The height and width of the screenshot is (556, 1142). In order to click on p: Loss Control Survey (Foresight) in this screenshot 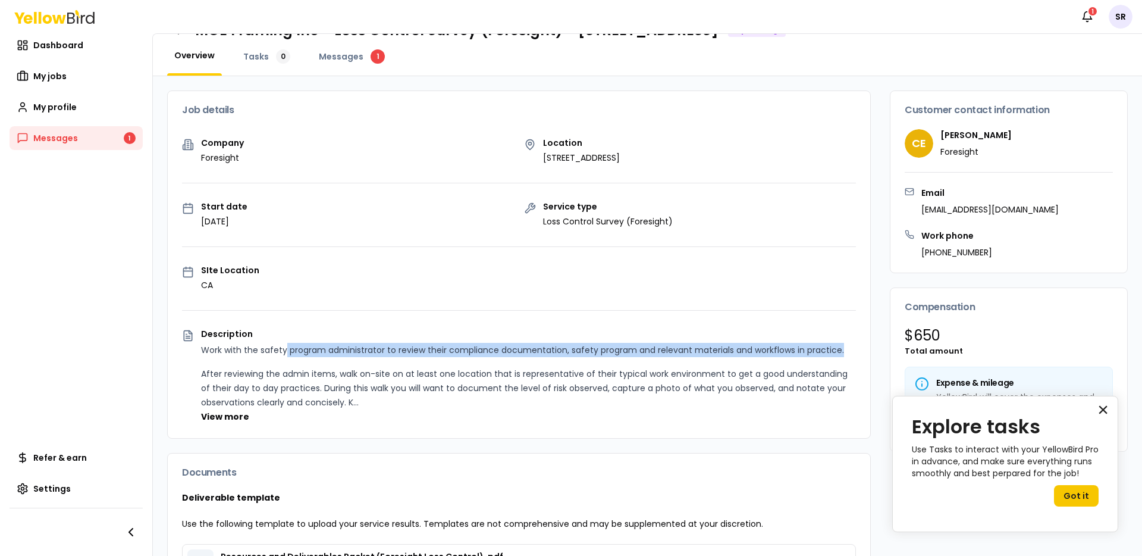, I will do `click(608, 221)`.